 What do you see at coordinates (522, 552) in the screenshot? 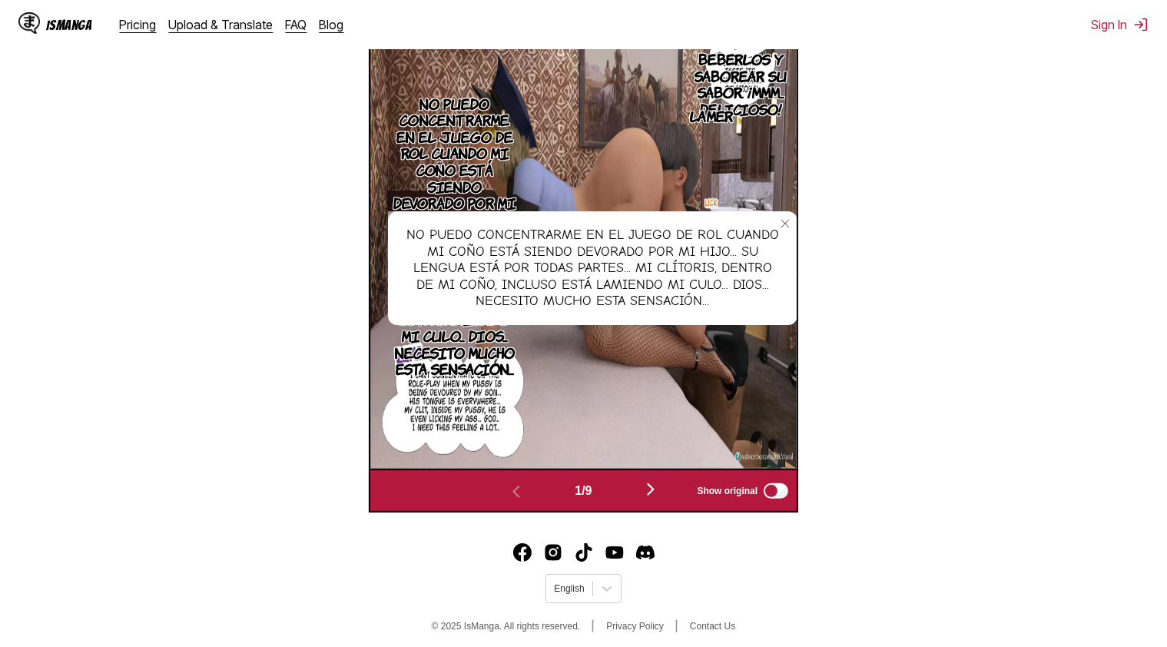
I see `img: IsManga Facebook` at bounding box center [522, 552].